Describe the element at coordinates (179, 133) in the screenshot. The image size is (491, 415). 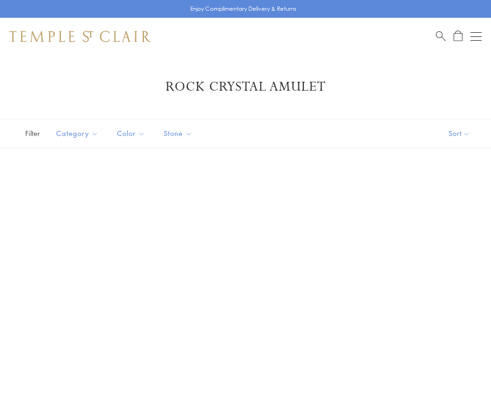
I see `span: Stone` at that location.